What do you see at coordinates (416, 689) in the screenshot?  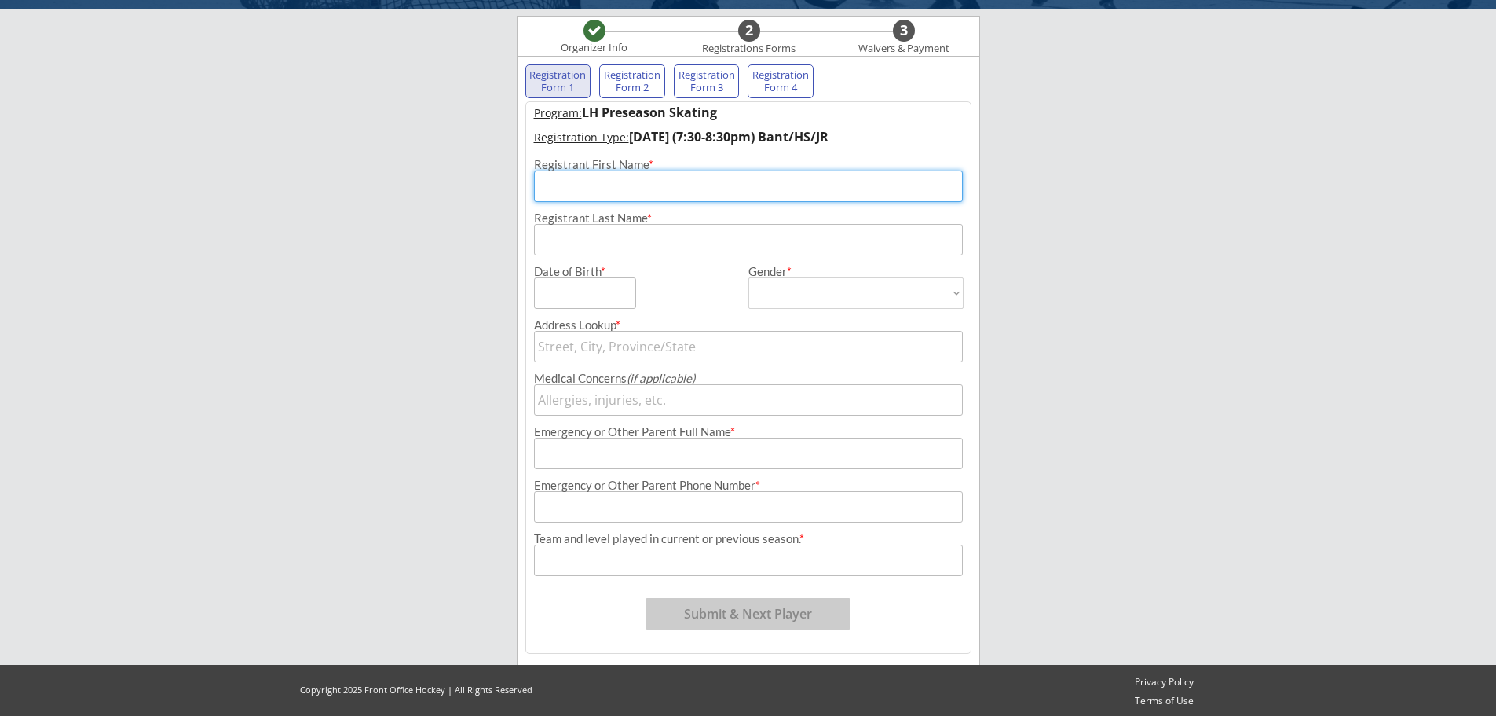 I see `div: Copyright 2025 Front Office Hockey | All Rights Reserved` at bounding box center [416, 689].